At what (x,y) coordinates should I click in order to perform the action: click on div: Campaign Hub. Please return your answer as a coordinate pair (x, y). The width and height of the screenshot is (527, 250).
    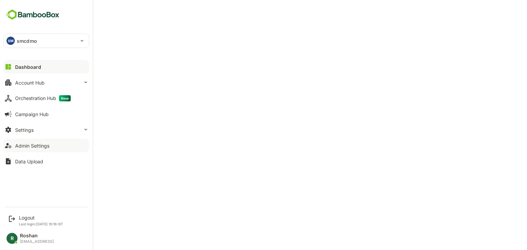
    Looking at the image, I should click on (32, 114).